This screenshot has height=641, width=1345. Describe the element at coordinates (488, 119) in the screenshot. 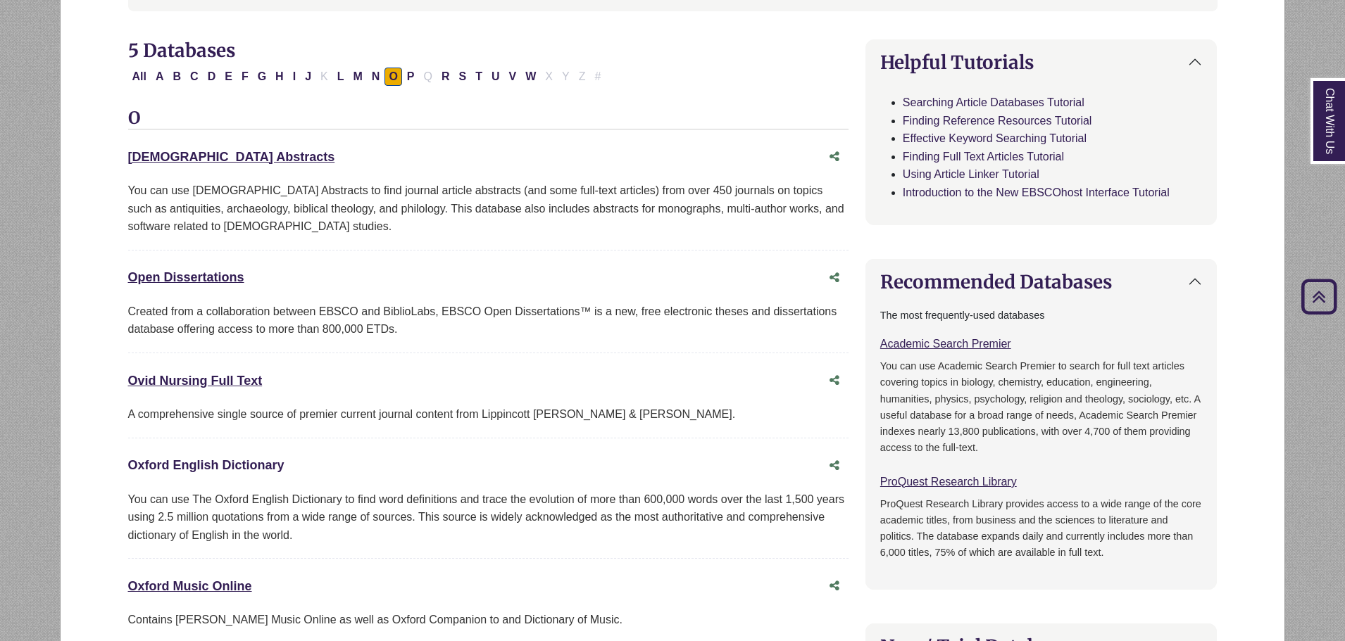

I see `h3: O` at that location.